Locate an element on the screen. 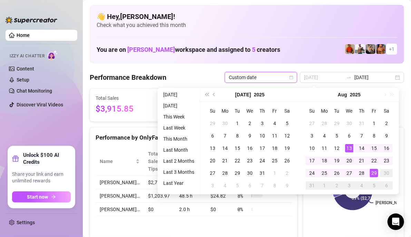  td: $2,711.88 is located at coordinates (160, 182).